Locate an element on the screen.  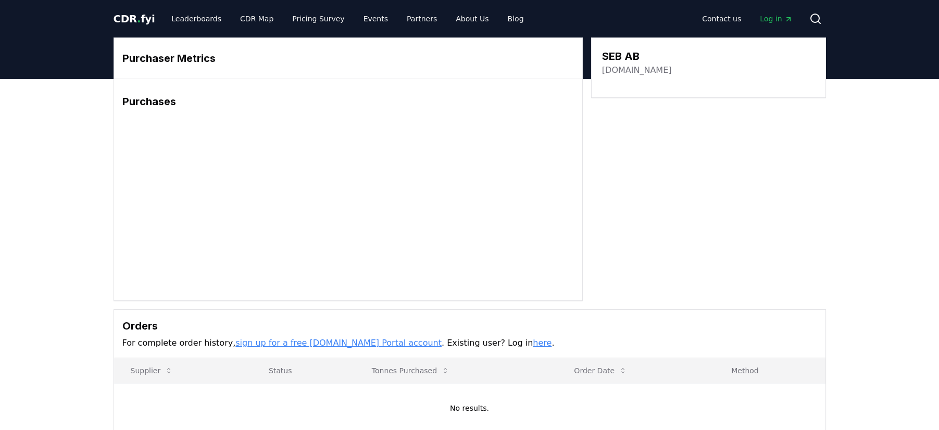
button: Supplier is located at coordinates (152, 371).